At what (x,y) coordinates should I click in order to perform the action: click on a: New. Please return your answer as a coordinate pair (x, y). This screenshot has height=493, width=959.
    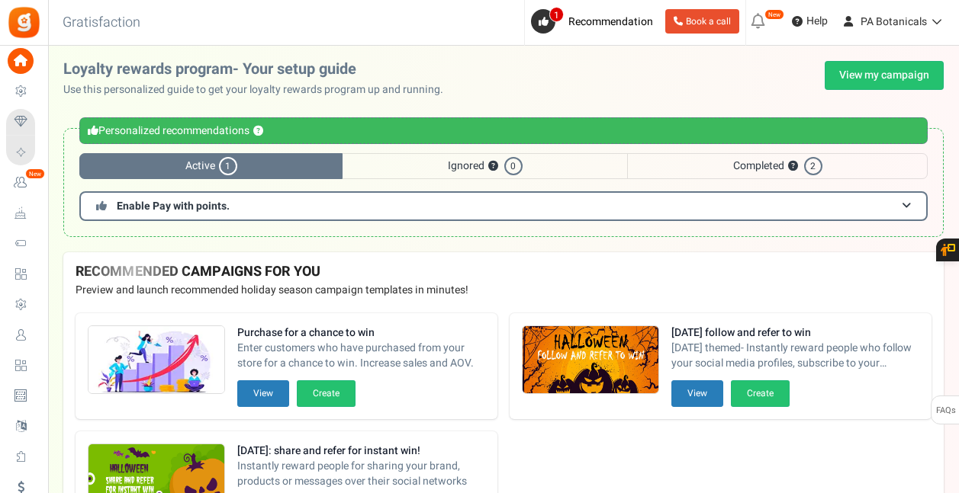
    Looking at the image, I should click on (24, 183).